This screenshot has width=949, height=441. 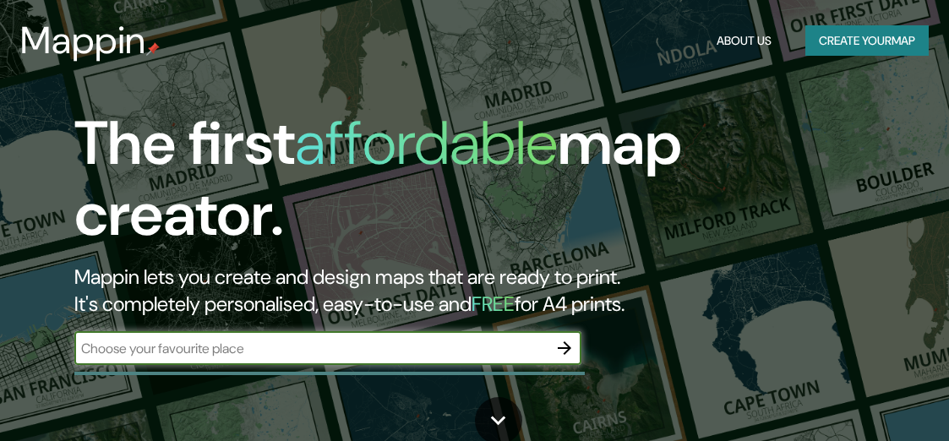 I want to click on h2: Mappin lets you create and design maps that are ready to print. It's completely personalised, eas..., so click(x=454, y=291).